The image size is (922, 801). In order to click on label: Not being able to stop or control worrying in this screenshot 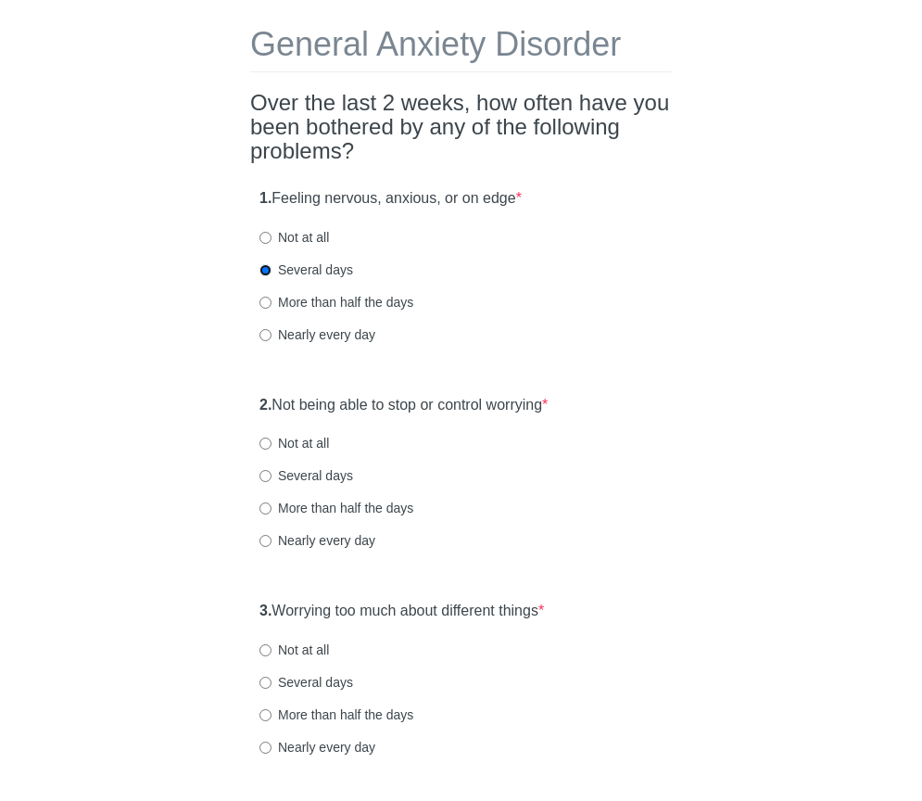, I will do `click(403, 405)`.